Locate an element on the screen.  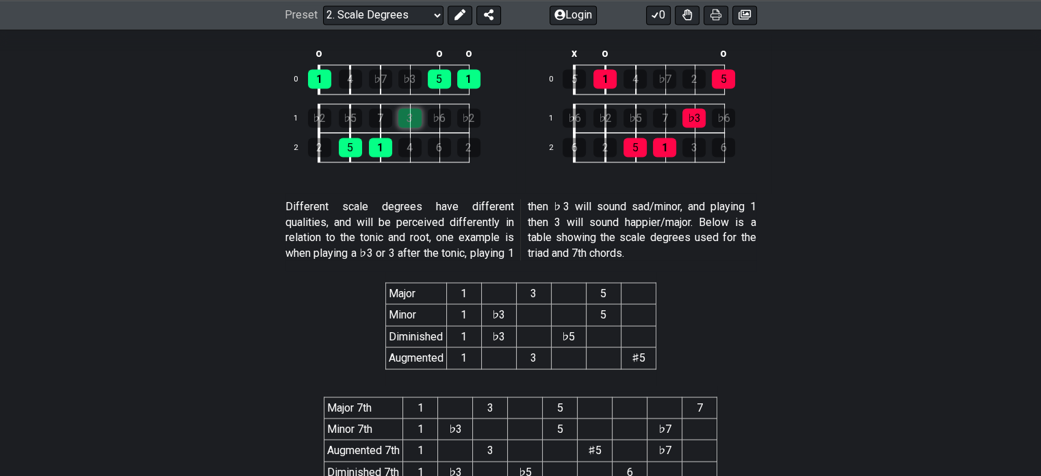
span: Preset is located at coordinates (301, 15).